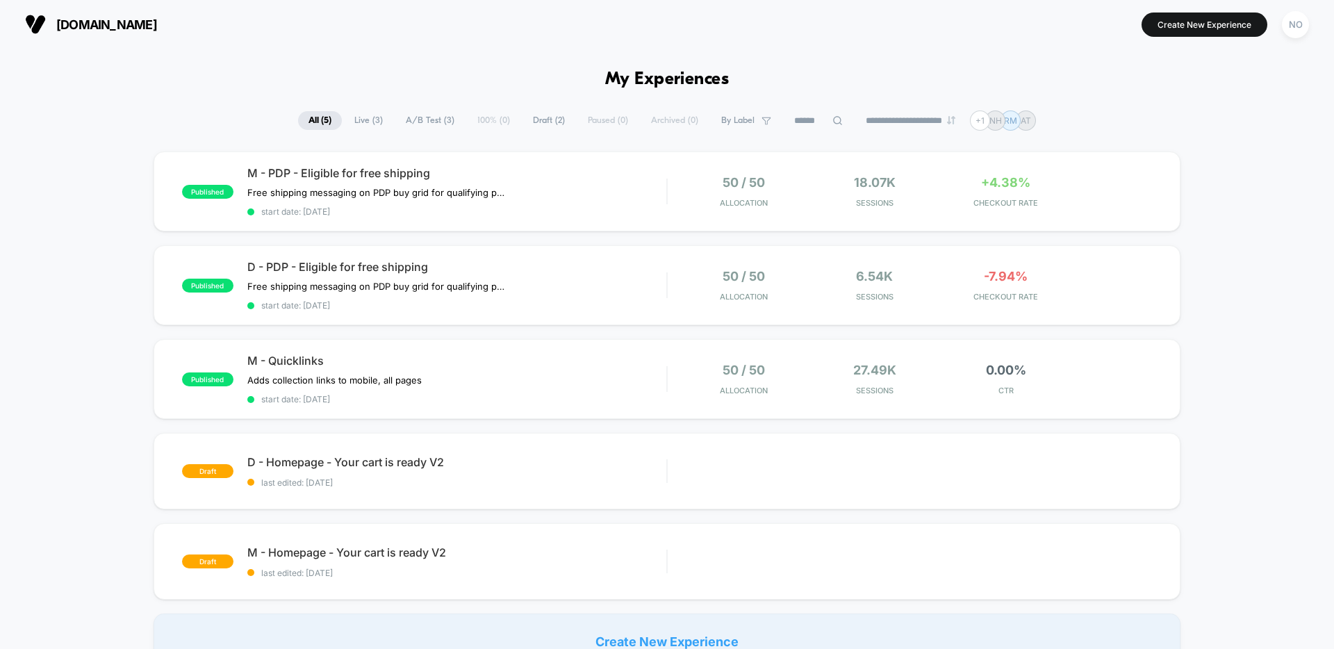  What do you see at coordinates (35, 24) in the screenshot?
I see `img: Visually logo` at bounding box center [35, 24].